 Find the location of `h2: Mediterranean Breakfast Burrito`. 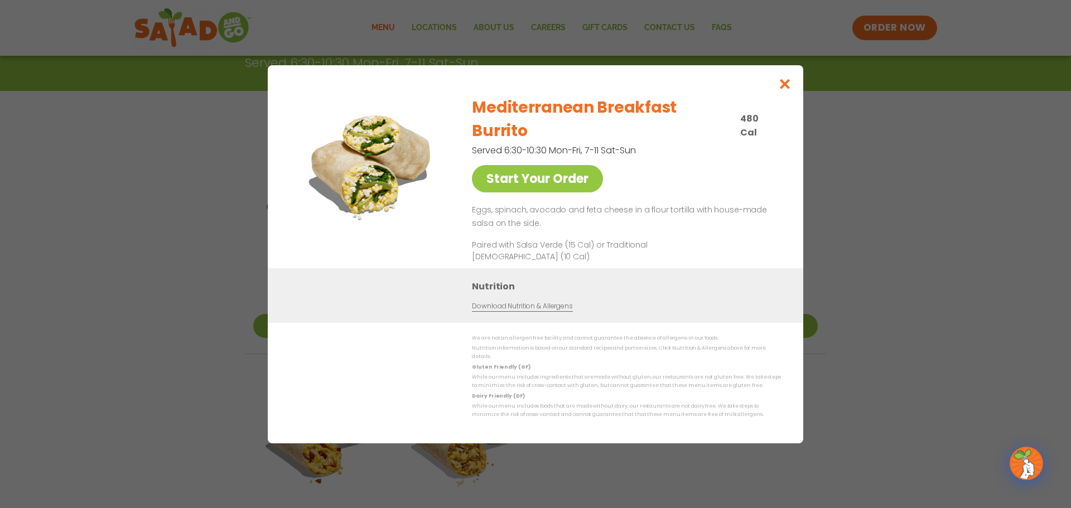

h2: Mediterranean Breakfast Burrito is located at coordinates (603, 119).